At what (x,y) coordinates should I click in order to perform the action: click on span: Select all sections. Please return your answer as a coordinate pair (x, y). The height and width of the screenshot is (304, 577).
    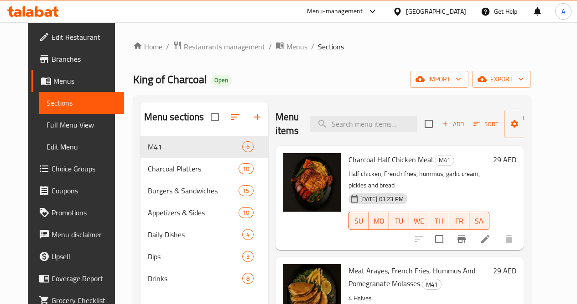
    Looking at the image, I should click on (215, 117).